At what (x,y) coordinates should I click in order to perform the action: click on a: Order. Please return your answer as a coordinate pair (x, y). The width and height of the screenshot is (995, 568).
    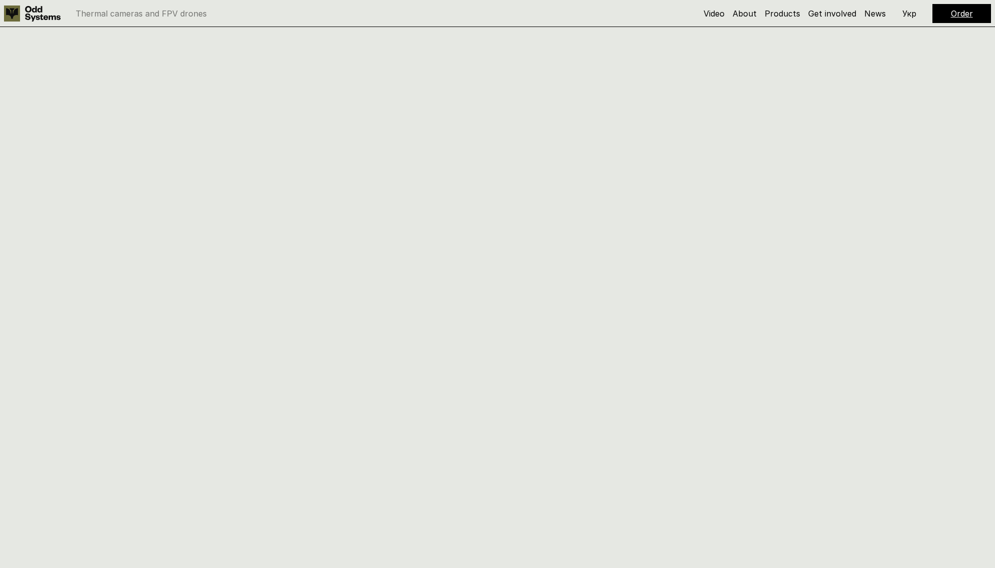
    Looking at the image, I should click on (961, 14).